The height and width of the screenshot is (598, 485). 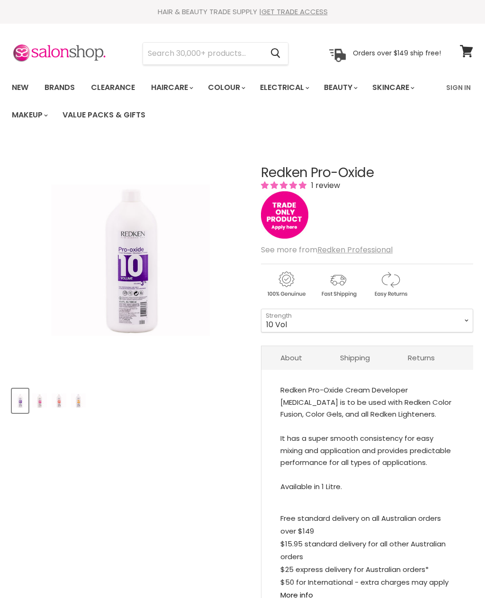 I want to click on div: Redken Pro-Oxide image. Click or Scroll to Zoom., so click(x=131, y=261).